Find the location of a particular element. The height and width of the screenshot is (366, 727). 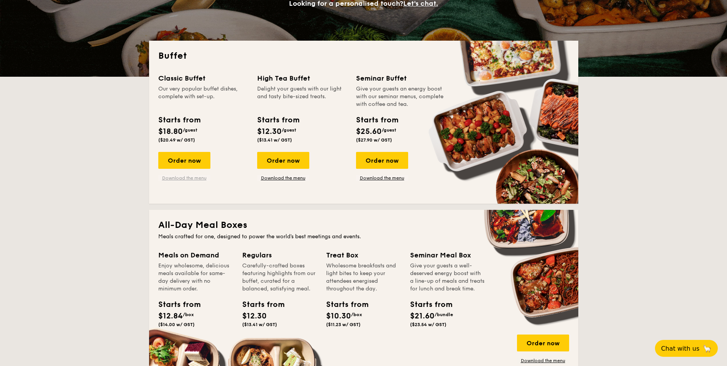

span: Chat with us is located at coordinates (681, 348).